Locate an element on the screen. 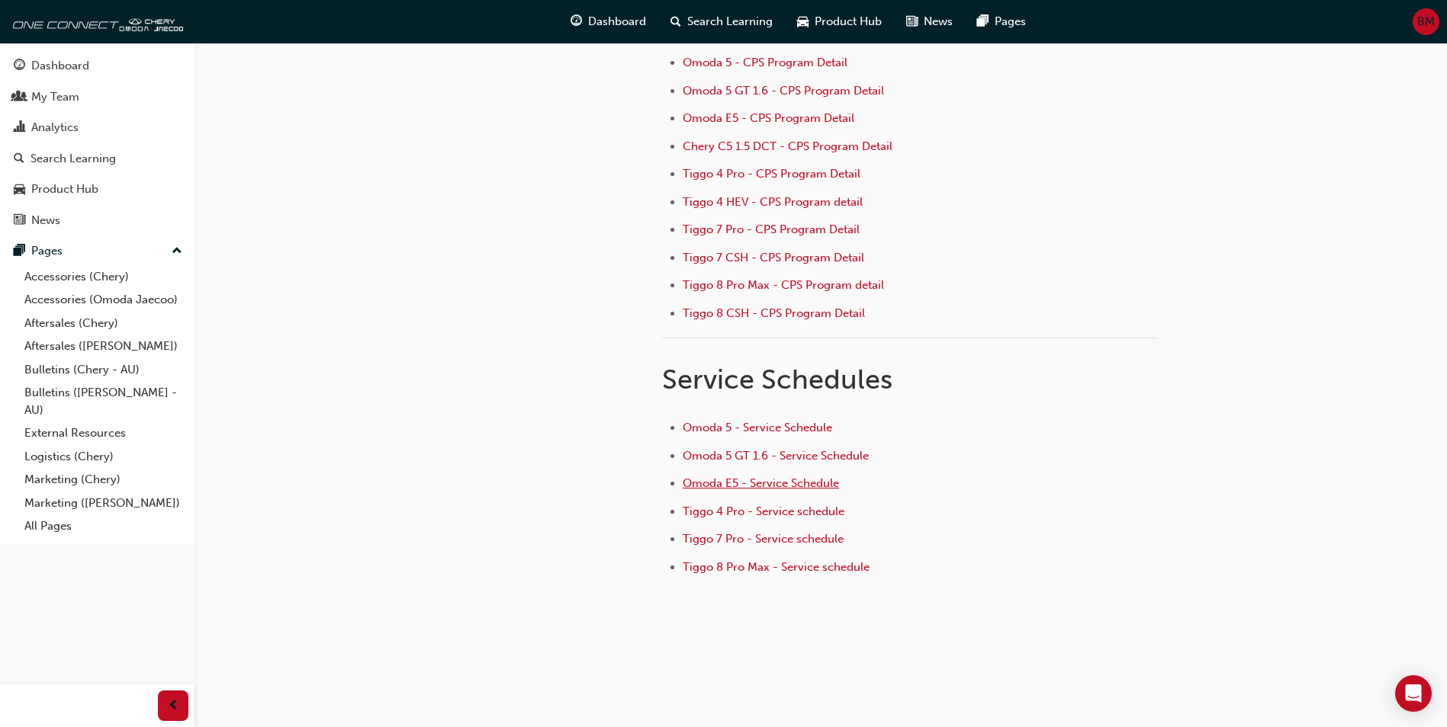 This screenshot has height=727, width=1447. a: All Pages is located at coordinates (103, 526).